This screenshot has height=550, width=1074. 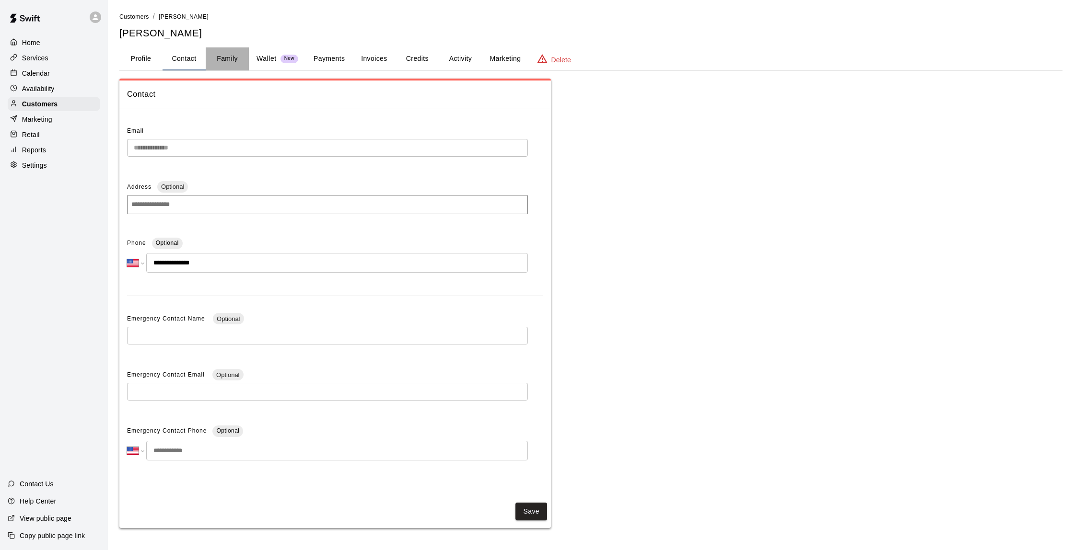 What do you see at coordinates (289, 58) in the screenshot?
I see `span: New` at bounding box center [289, 58].